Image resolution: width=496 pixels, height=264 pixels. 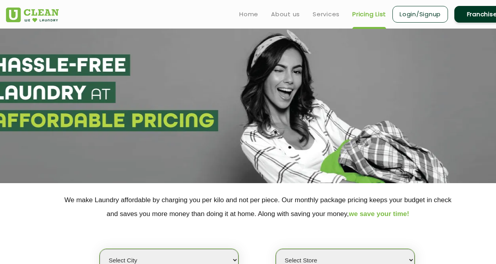 What do you see at coordinates (420, 14) in the screenshot?
I see `a: Login/Signup` at bounding box center [420, 14].